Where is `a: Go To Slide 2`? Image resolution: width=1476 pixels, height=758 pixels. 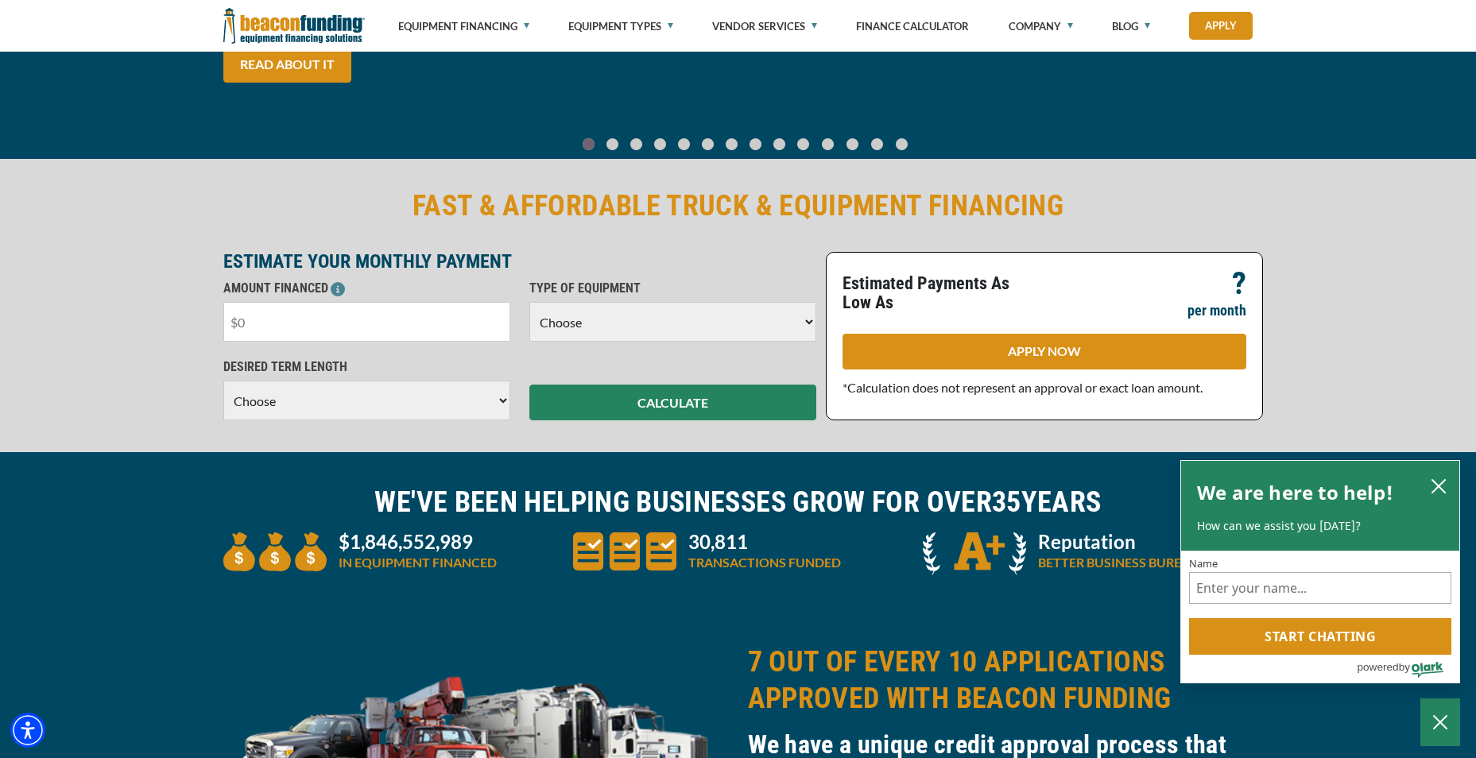 a: Go To Slide 2 is located at coordinates (637, 144).